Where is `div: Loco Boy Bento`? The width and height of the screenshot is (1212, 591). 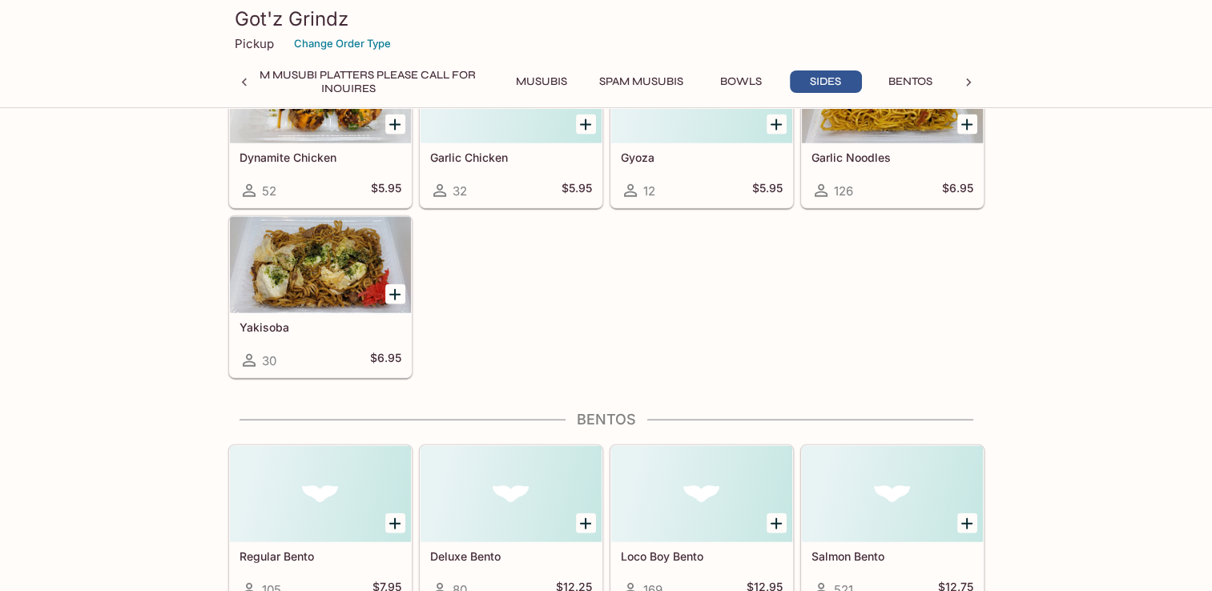 div: Loco Boy Bento is located at coordinates (702, 494).